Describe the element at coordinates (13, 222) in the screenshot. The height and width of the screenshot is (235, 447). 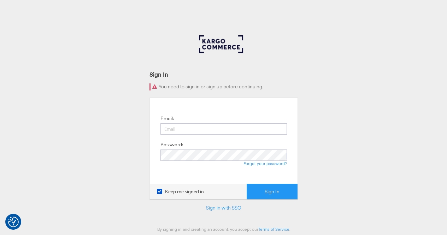
I see `img: Revisit consent button` at that location.